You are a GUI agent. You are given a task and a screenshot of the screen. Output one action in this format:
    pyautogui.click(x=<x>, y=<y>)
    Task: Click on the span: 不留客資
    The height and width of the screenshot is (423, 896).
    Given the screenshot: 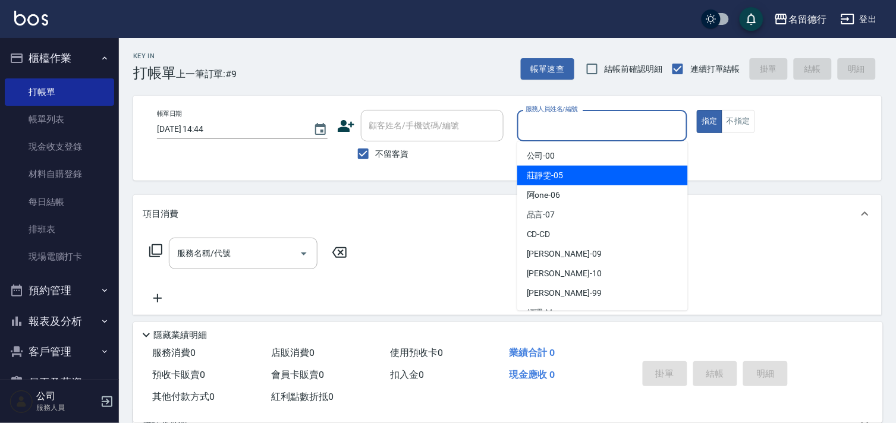 What is the action you would take?
    pyautogui.click(x=392, y=154)
    